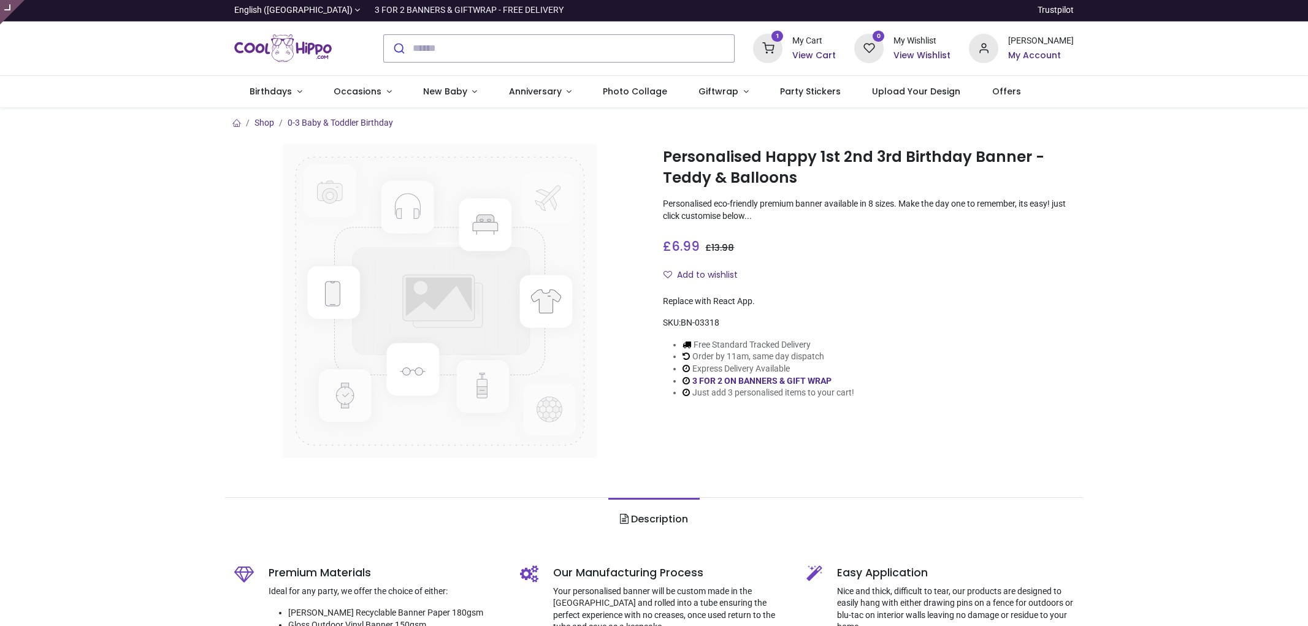 The width and height of the screenshot is (1308, 626). Describe the element at coordinates (768, 369) in the screenshot. I see `li: Express Delivery Available` at that location.